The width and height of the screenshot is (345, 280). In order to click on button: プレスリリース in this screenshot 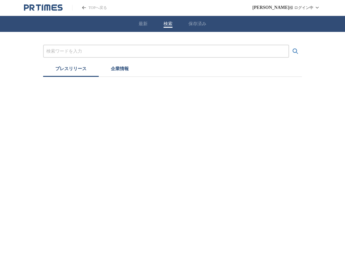, I will do `click(71, 70)`.